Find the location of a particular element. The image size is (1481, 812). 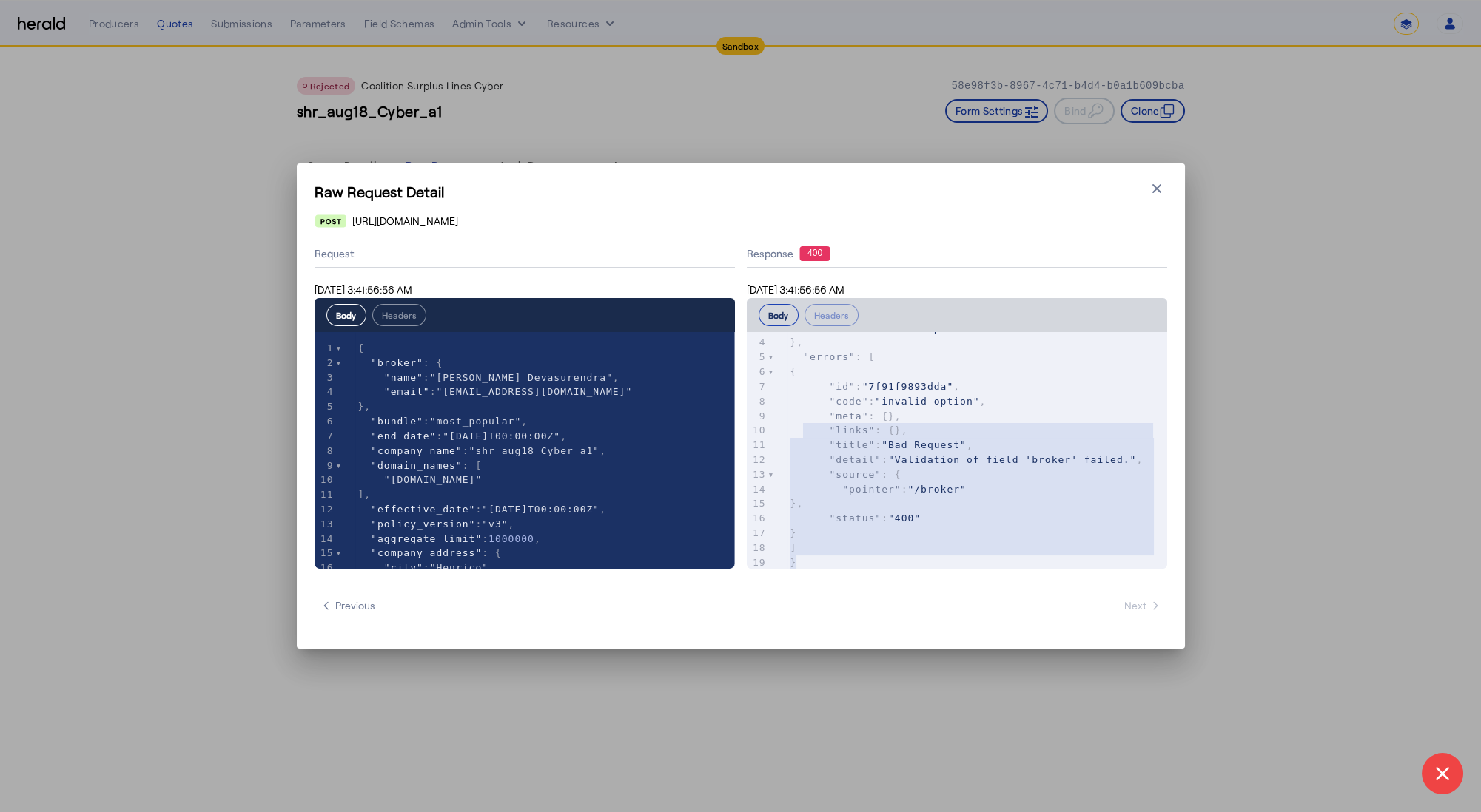

div: 19 is located at coordinates (757, 563).